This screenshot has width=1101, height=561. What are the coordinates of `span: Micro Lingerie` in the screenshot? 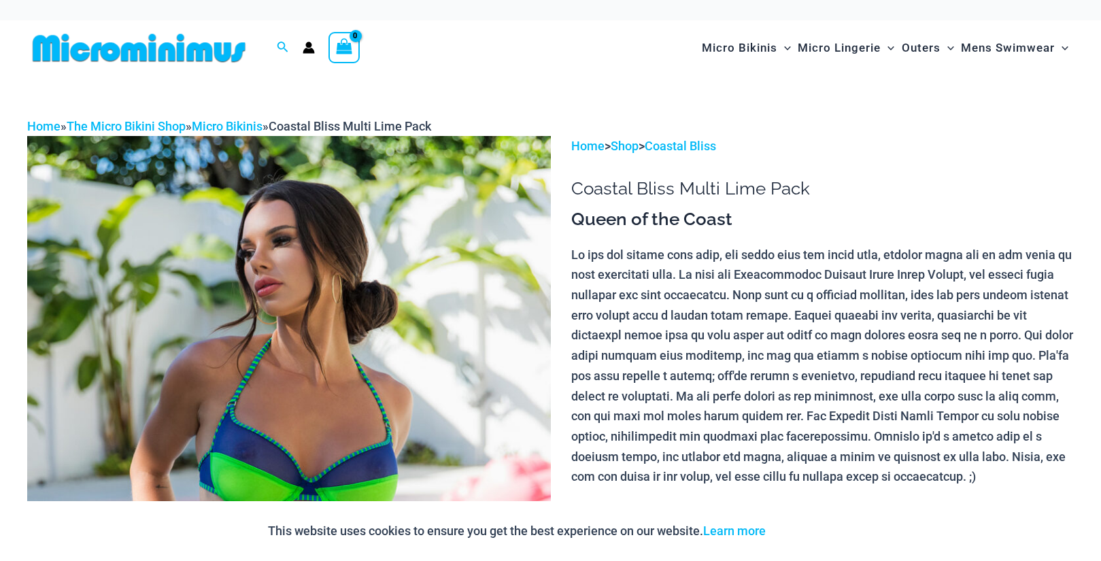 It's located at (839, 48).